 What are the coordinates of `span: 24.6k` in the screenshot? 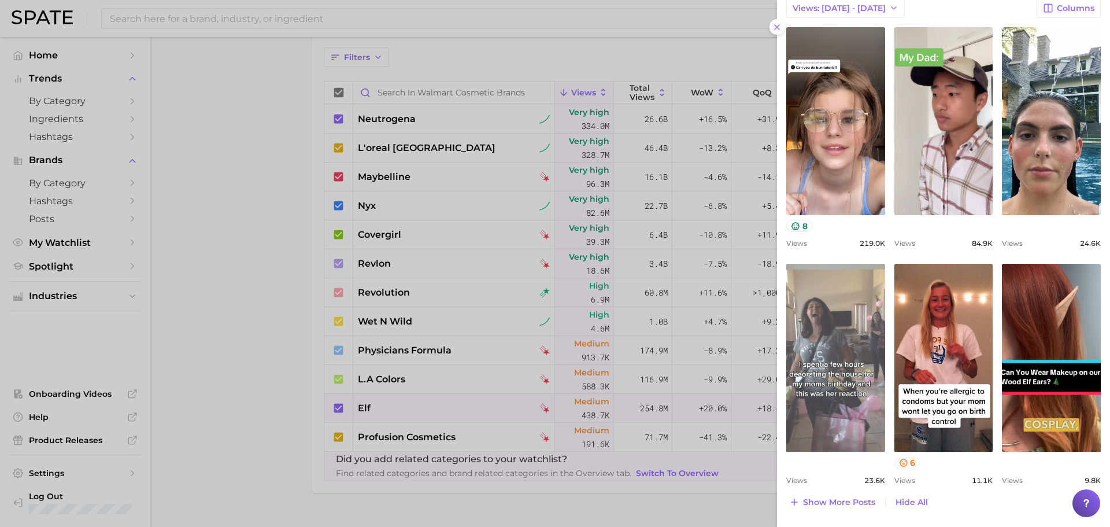 It's located at (1090, 243).